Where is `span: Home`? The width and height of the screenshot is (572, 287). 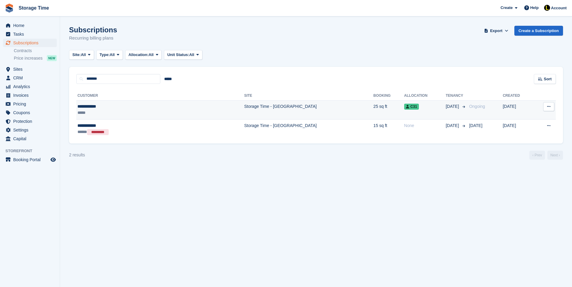 span: Home is located at coordinates (31, 26).